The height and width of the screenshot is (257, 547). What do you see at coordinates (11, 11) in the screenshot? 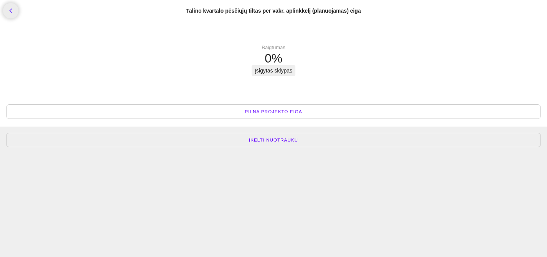
I see `a: chevron_left` at bounding box center [11, 11].